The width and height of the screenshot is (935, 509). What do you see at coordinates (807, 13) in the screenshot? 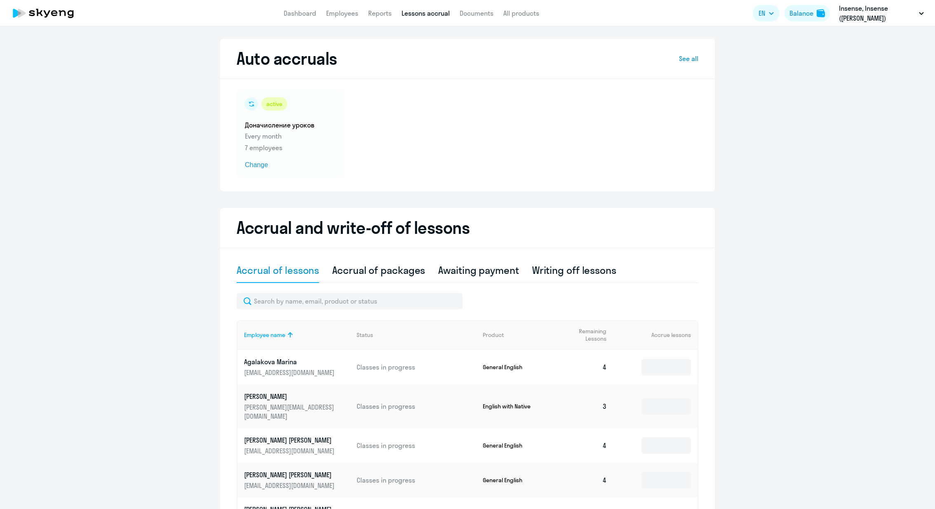
I see `button: Balancebalance` at bounding box center [807, 13].